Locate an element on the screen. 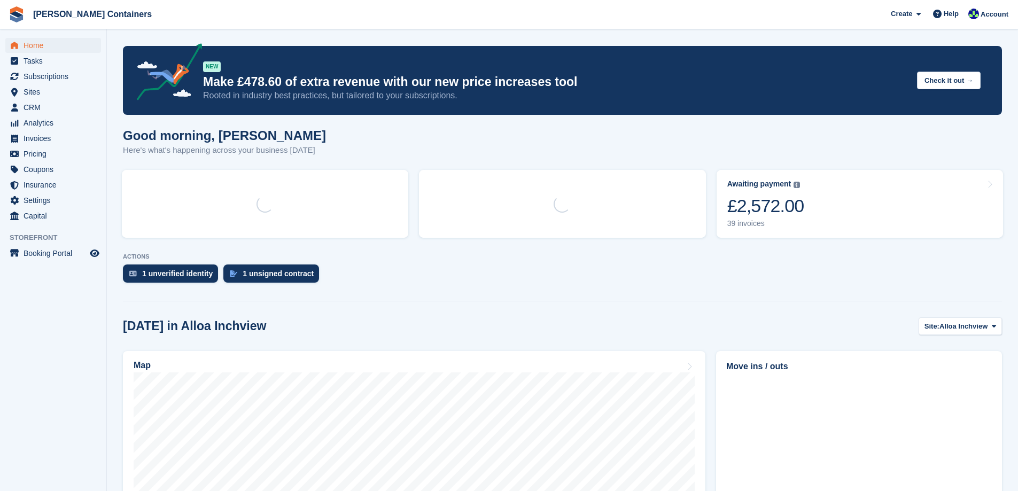 This screenshot has height=491, width=1018. a: 1 unsigned contract is located at coordinates (274, 276).